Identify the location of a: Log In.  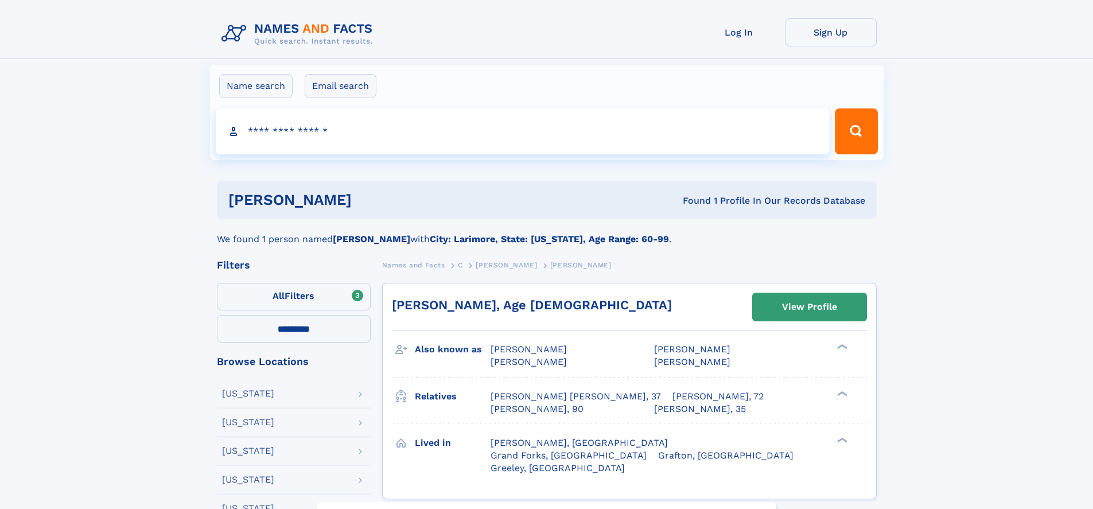
(739, 32).